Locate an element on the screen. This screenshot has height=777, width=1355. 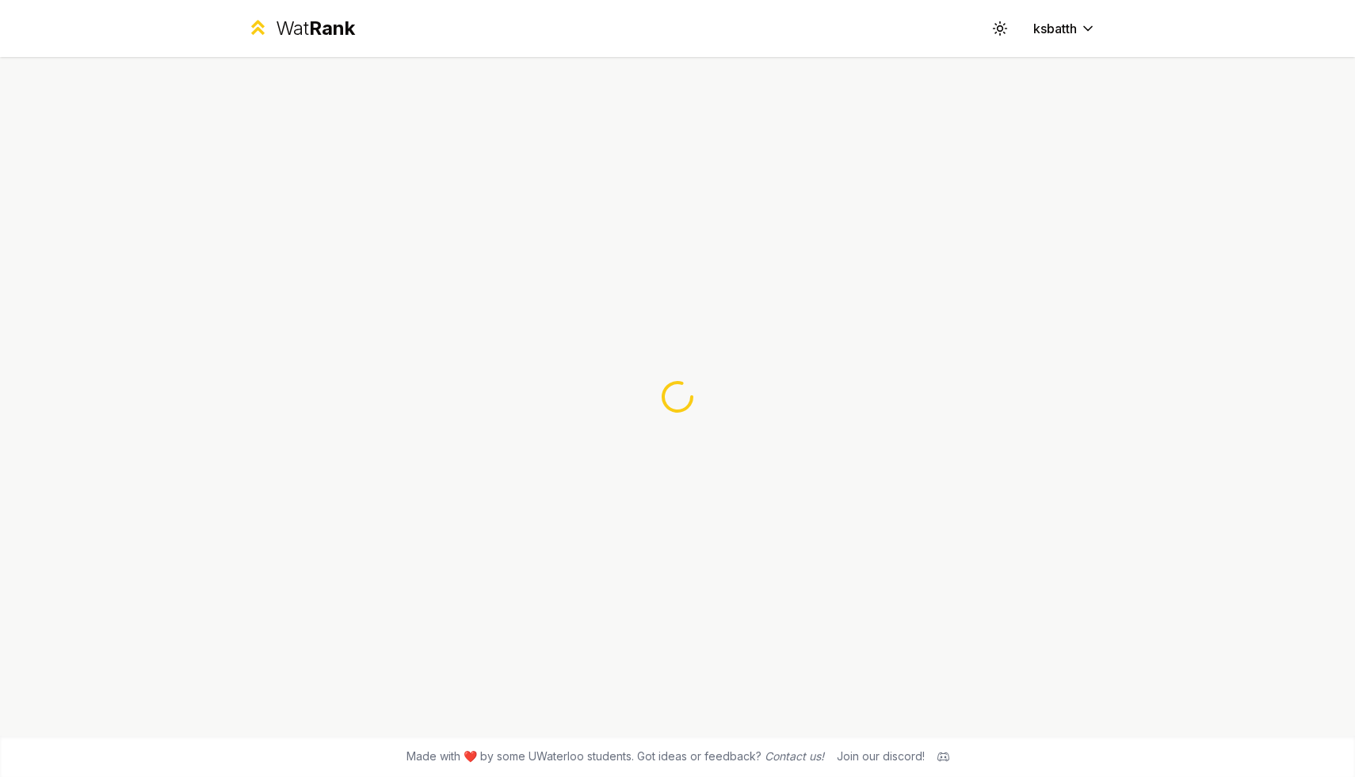
a: Contact us! is located at coordinates (794, 756).